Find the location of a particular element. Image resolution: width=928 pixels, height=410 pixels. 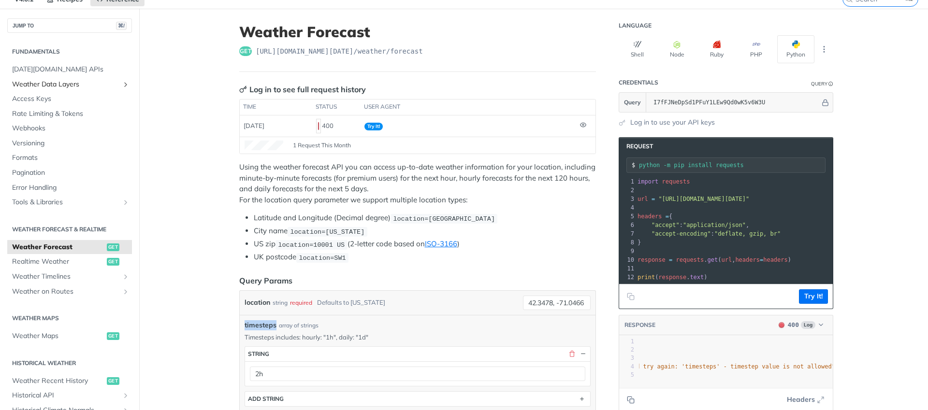

span: location=SW1 is located at coordinates (322, 258).